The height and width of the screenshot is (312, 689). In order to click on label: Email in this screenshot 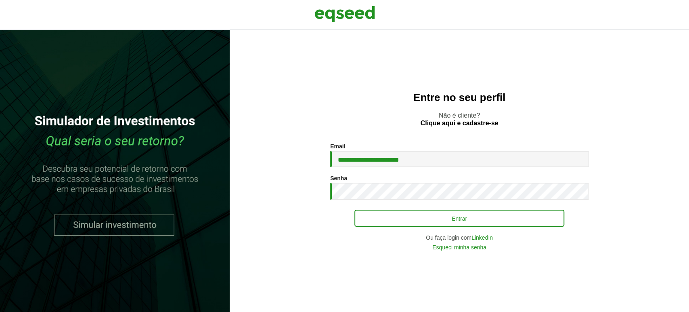, I will do `click(337, 146)`.